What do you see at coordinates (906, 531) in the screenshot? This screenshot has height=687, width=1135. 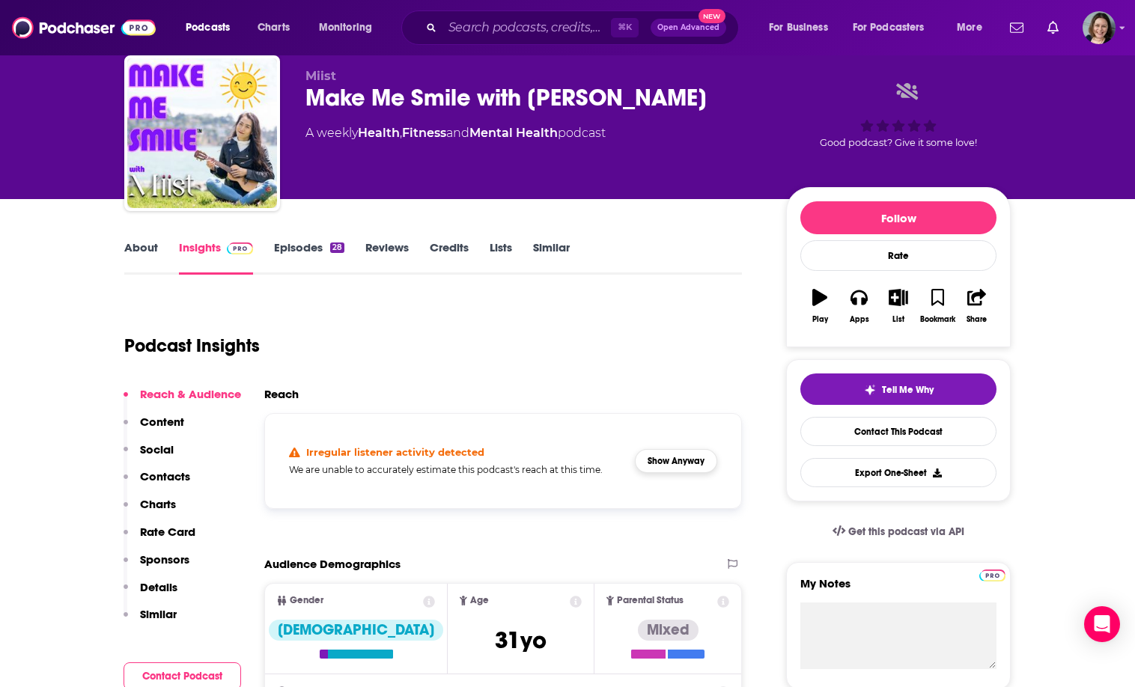 I see `span: Get this podcast via API` at bounding box center [906, 531].